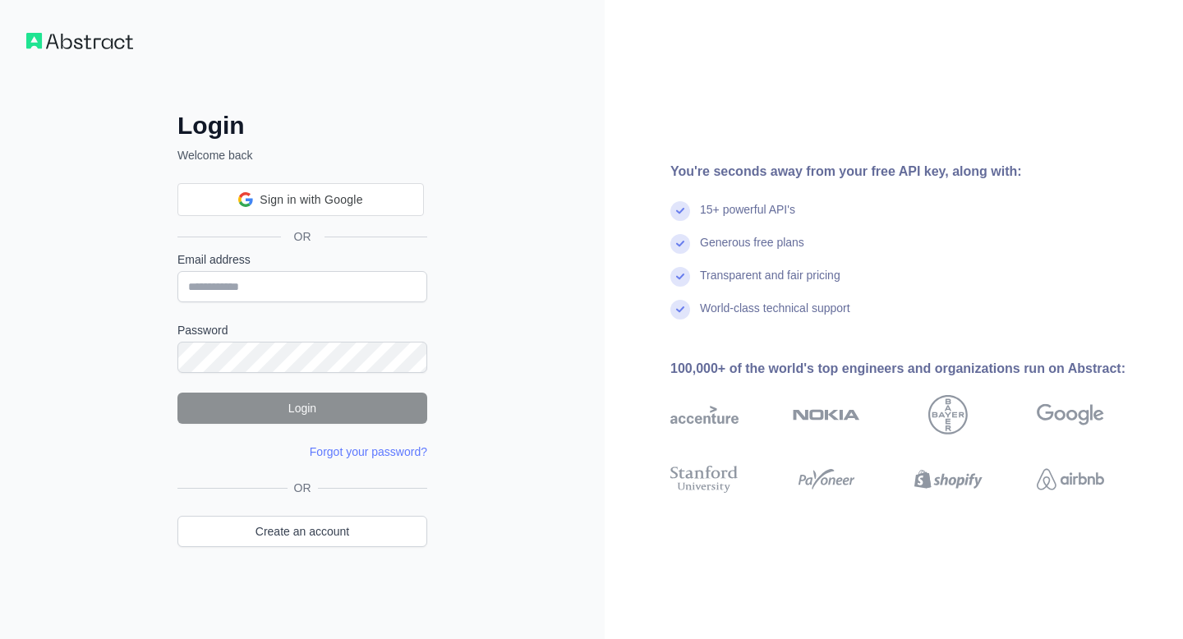  What do you see at coordinates (1070, 415) in the screenshot?
I see `img: google` at bounding box center [1070, 415].